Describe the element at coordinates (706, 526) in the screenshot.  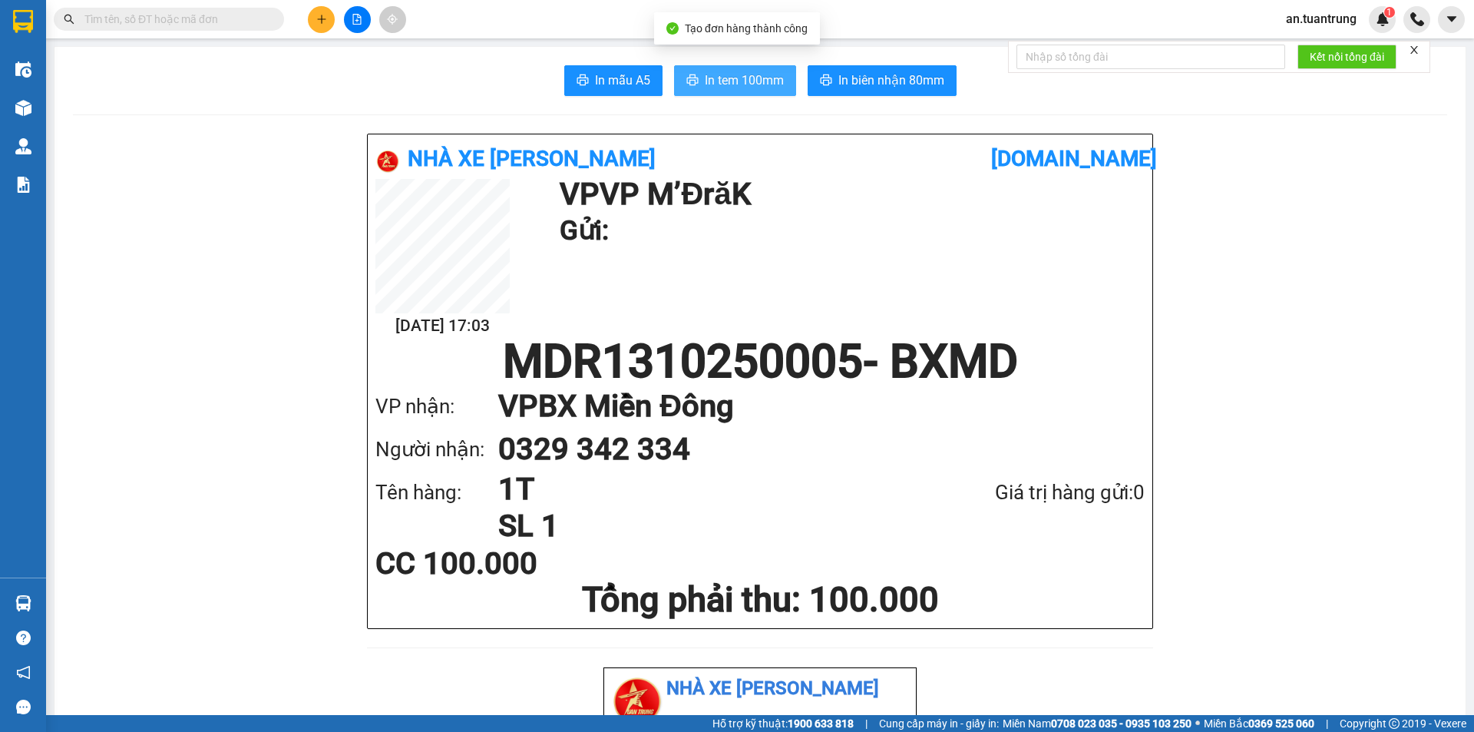
I see `h1: SL 1` at that location.